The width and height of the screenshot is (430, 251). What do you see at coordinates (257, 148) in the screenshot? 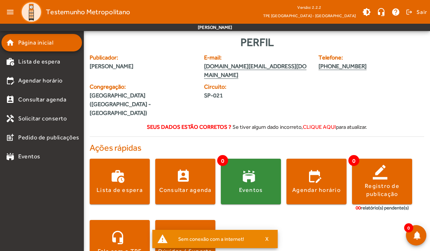
I see `h4: Ações rápidas` at bounding box center [257, 148].